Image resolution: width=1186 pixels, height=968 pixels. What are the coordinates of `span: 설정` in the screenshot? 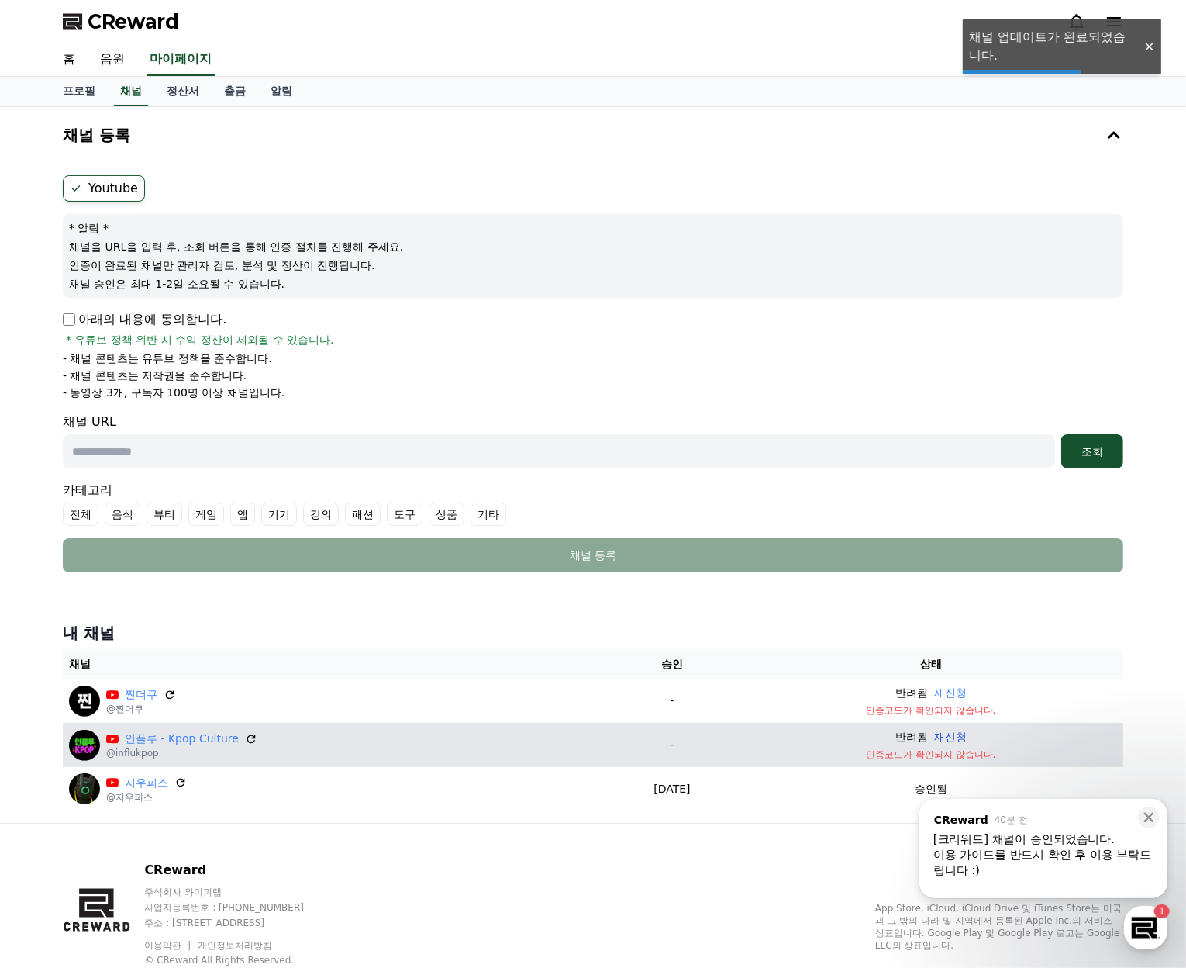 It's located at (249, 521).